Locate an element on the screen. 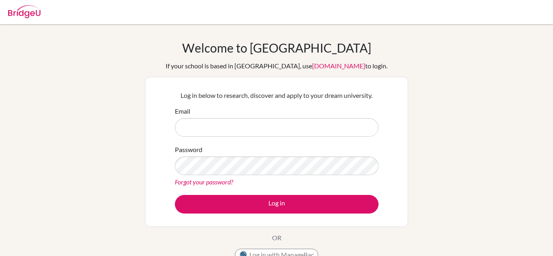 This screenshot has height=256, width=553. button: Log in is located at coordinates (276, 204).